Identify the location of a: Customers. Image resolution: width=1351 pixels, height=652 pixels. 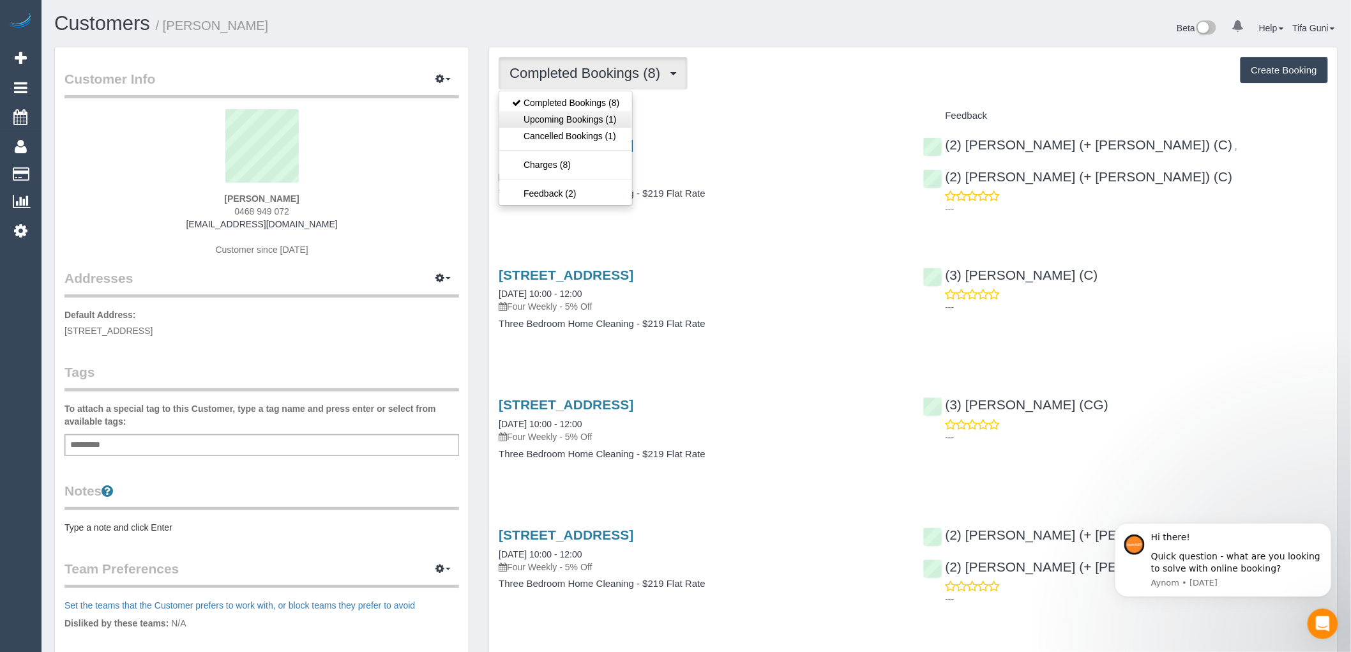
(102, 23).